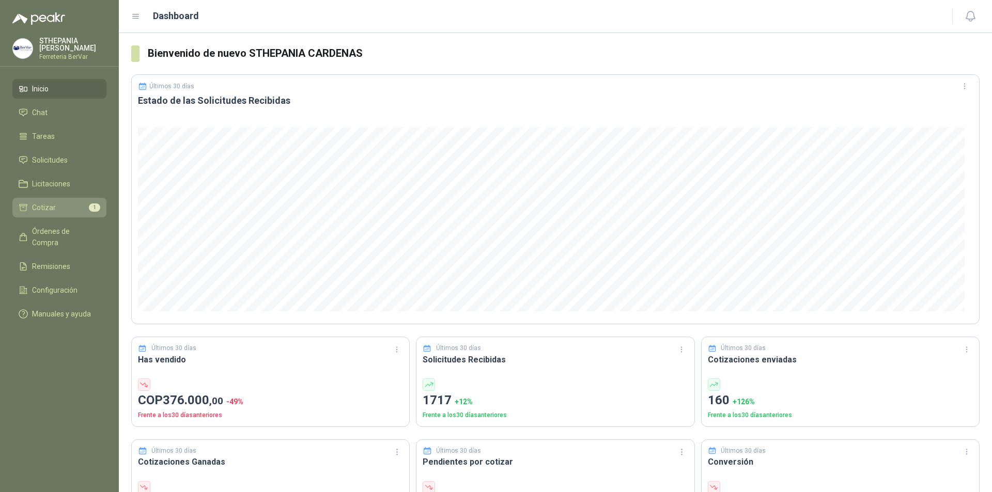 This screenshot has height=492, width=992. What do you see at coordinates (840, 462) in the screenshot?
I see `h3: Conversión` at bounding box center [840, 462].